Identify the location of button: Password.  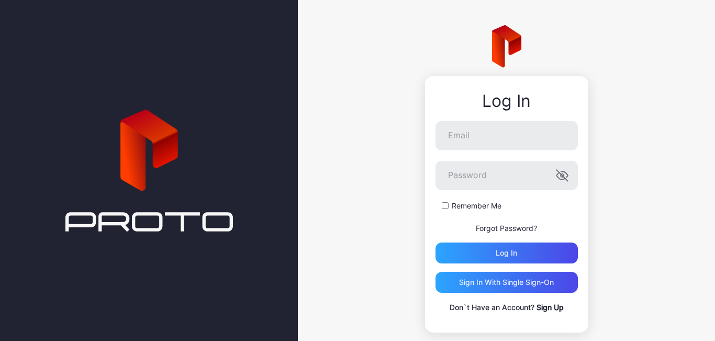
(562, 175).